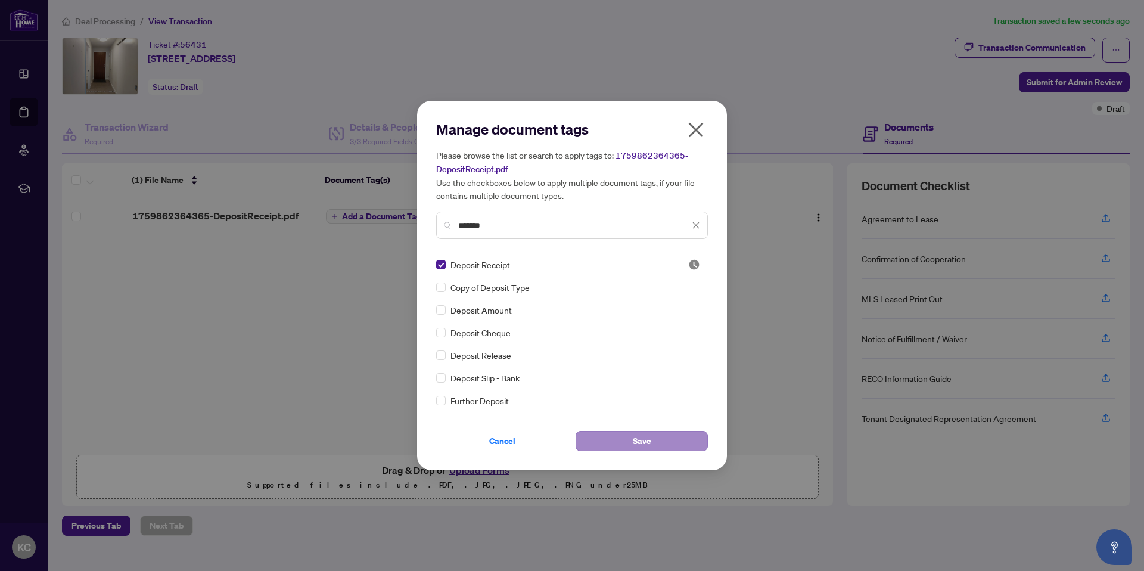  What do you see at coordinates (481, 355) in the screenshot?
I see `span: Deposit Release` at bounding box center [481, 355].